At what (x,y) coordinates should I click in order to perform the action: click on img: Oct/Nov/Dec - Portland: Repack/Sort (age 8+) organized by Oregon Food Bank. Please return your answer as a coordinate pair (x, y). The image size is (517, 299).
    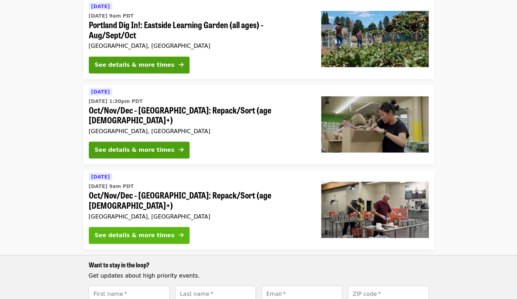
    Looking at the image, I should click on (375, 124).